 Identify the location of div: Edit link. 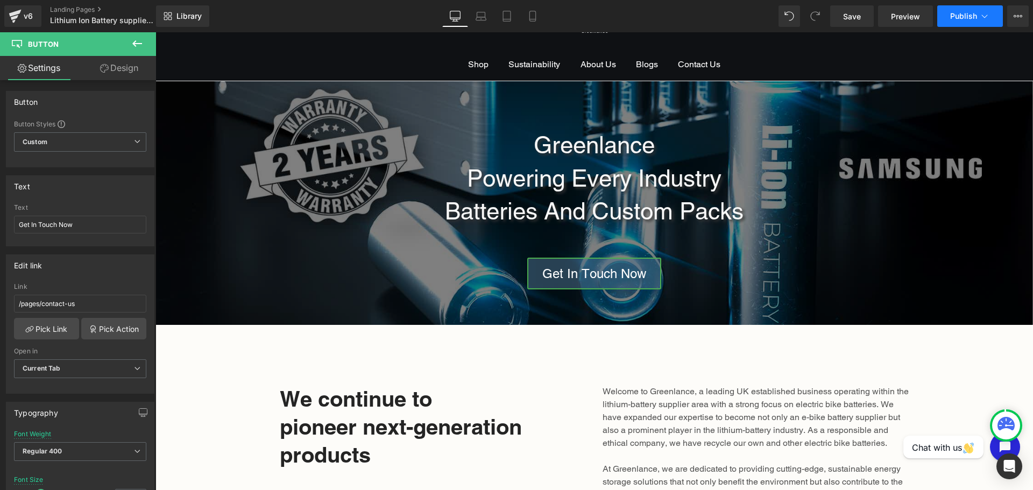
(28, 263).